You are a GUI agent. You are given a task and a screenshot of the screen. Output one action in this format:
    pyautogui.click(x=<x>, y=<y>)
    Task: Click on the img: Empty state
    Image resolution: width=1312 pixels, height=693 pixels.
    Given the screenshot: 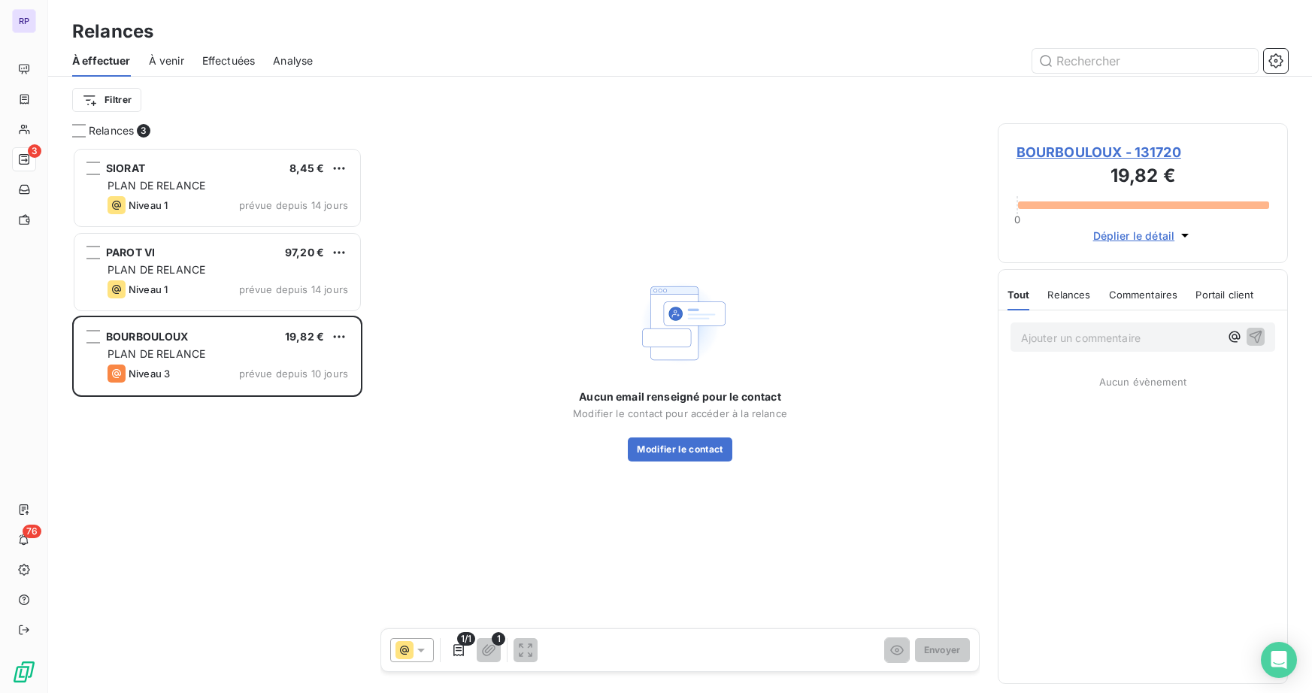 What is the action you would take?
    pyautogui.click(x=681, y=323)
    